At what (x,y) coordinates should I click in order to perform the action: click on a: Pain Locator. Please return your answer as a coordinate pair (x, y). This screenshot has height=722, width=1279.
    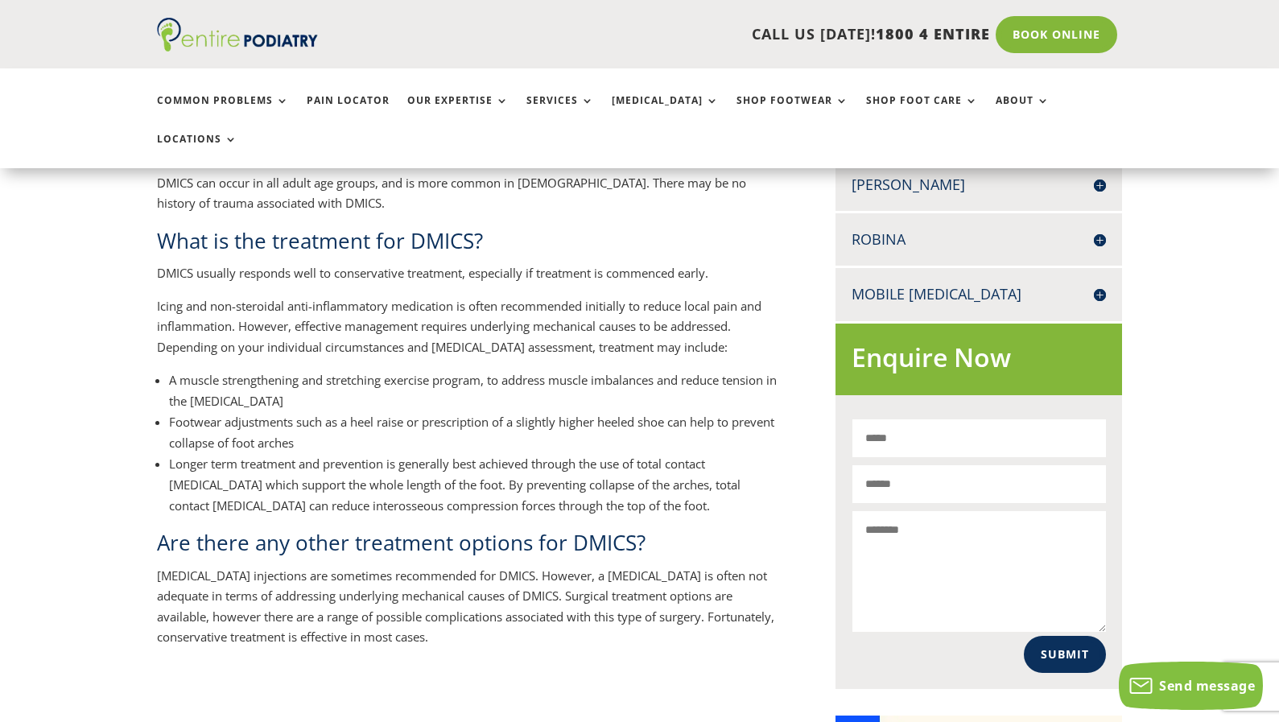
    Looking at the image, I should click on (348, 112).